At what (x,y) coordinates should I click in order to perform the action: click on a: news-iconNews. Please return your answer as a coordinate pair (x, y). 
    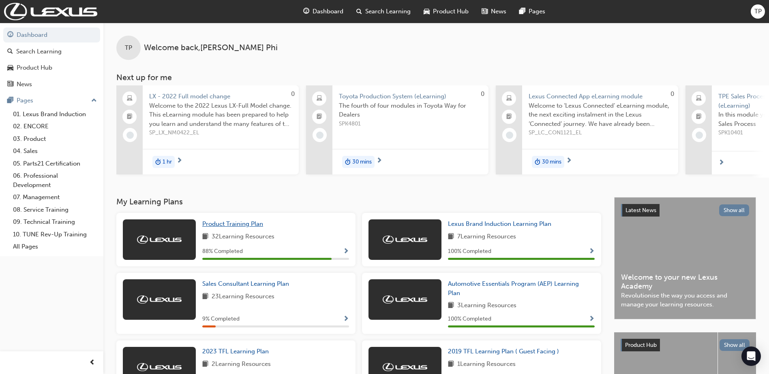
    Looking at the image, I should click on (494, 11).